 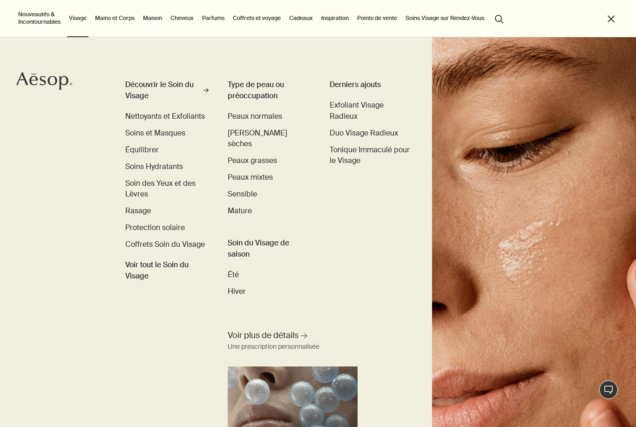 What do you see at coordinates (371, 156) in the screenshot?
I see `a: Tonique Immaculé pour le Visage` at bounding box center [371, 156].